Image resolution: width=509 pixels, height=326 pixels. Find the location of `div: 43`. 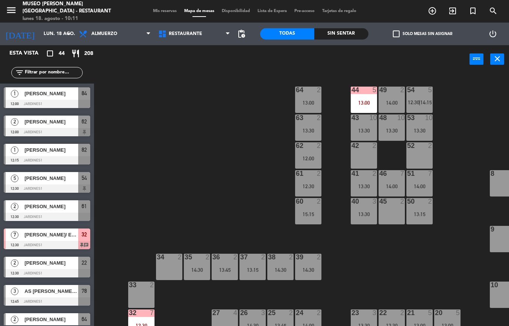

div: 43 is located at coordinates (351, 118).